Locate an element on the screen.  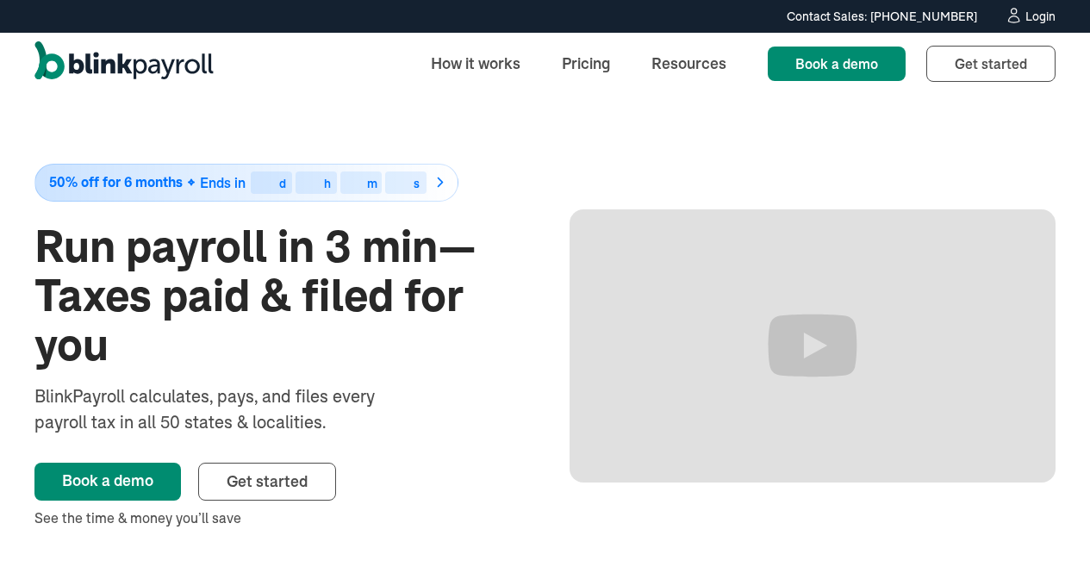
h1: Run payroll in 3 min—Taxes paid & filed for you is located at coordinates (277, 296).